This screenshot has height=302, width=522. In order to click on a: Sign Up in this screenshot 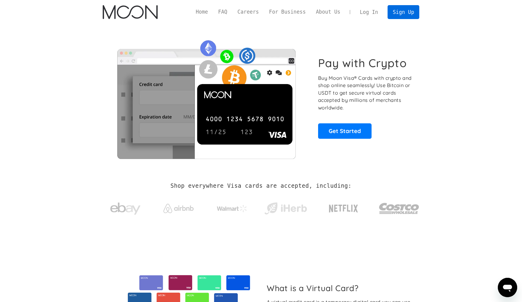, I will do `click(404, 12)`.